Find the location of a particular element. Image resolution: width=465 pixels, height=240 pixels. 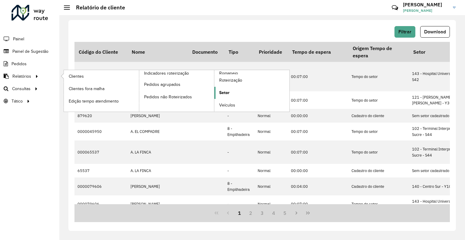

td: 0000919116 is located at coordinates (101, 76).